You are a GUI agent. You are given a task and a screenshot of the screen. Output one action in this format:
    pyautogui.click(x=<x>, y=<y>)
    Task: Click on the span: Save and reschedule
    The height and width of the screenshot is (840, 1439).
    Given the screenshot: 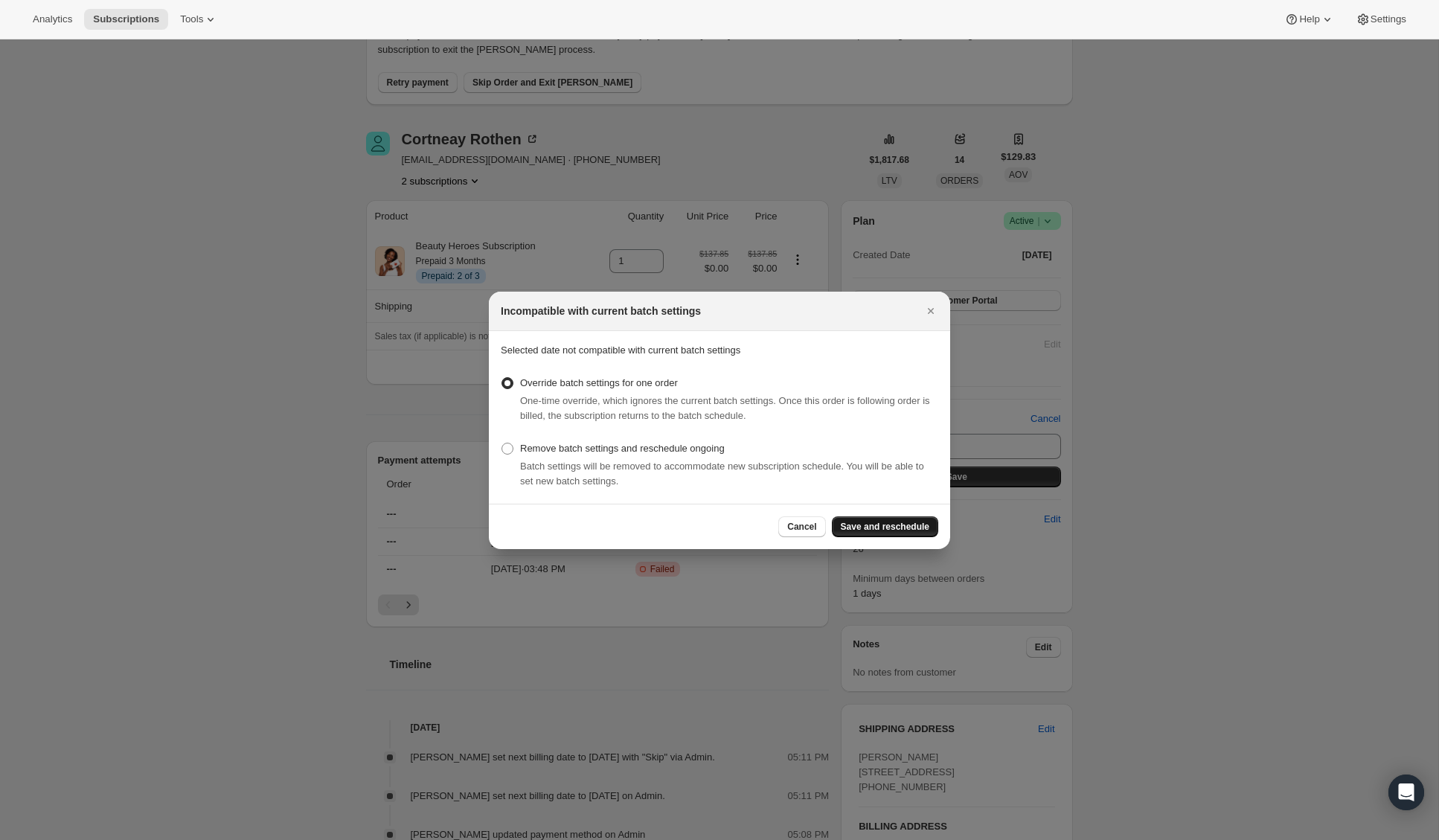 What is the action you would take?
    pyautogui.click(x=885, y=527)
    